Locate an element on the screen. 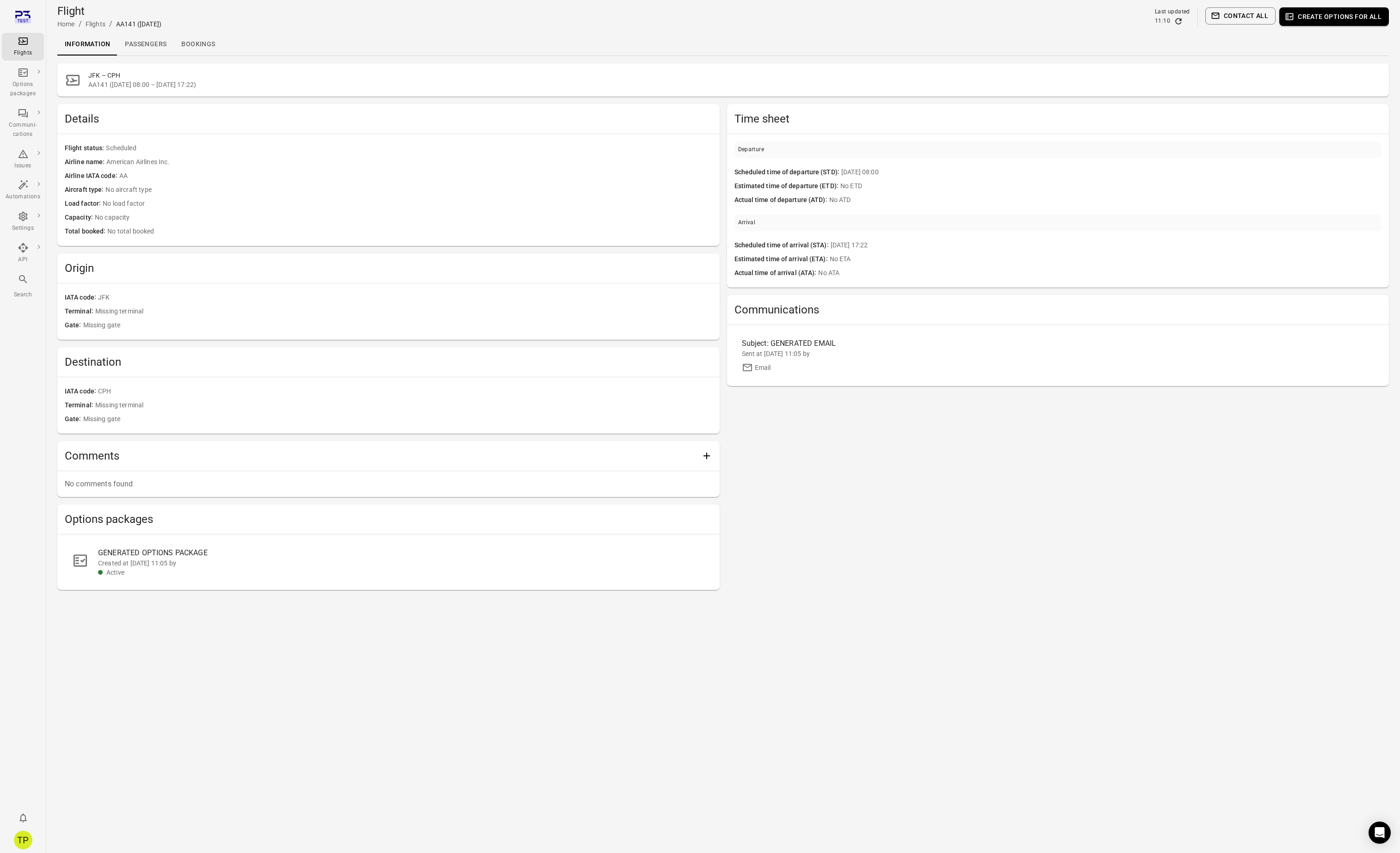  h2: Destination is located at coordinates (388, 362).